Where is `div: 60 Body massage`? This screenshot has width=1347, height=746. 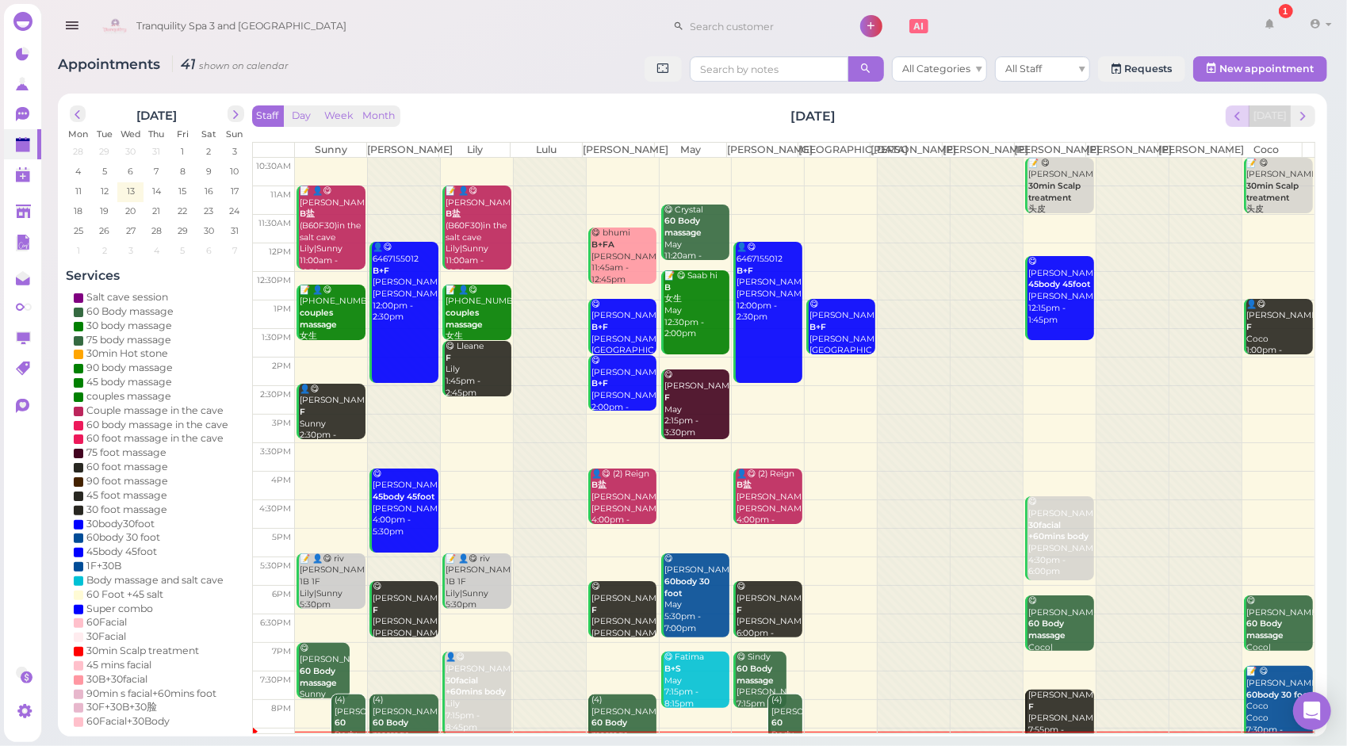
div: 60 Body massage is located at coordinates (130, 311).